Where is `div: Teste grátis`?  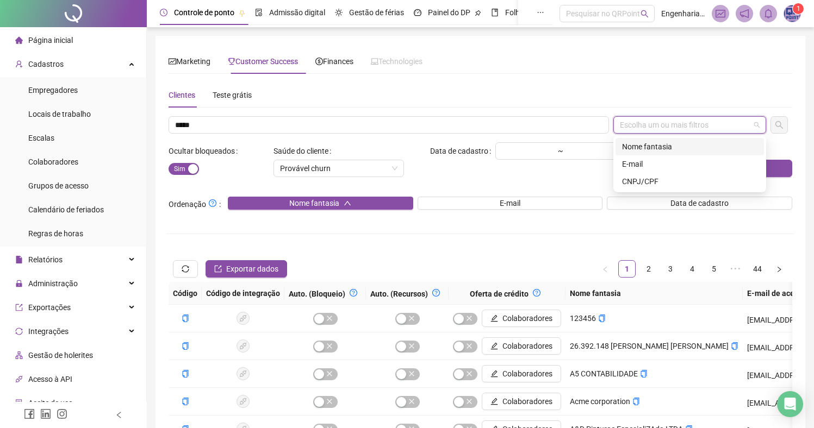
div: Teste grátis is located at coordinates (232, 95).